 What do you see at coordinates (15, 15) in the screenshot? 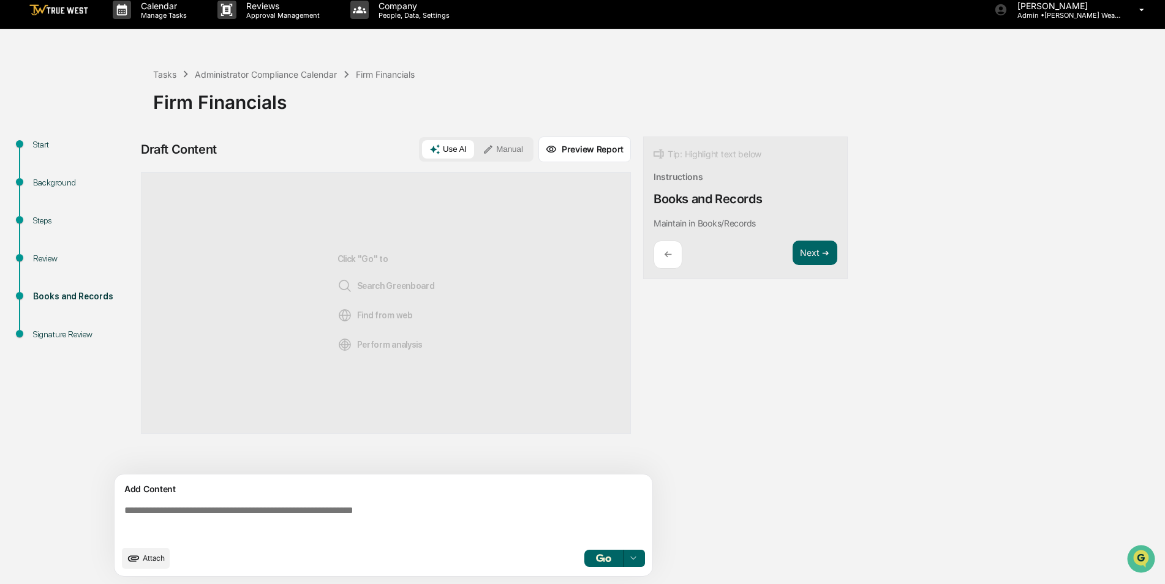
I see `button: Open customer support` at bounding box center [15, 15].